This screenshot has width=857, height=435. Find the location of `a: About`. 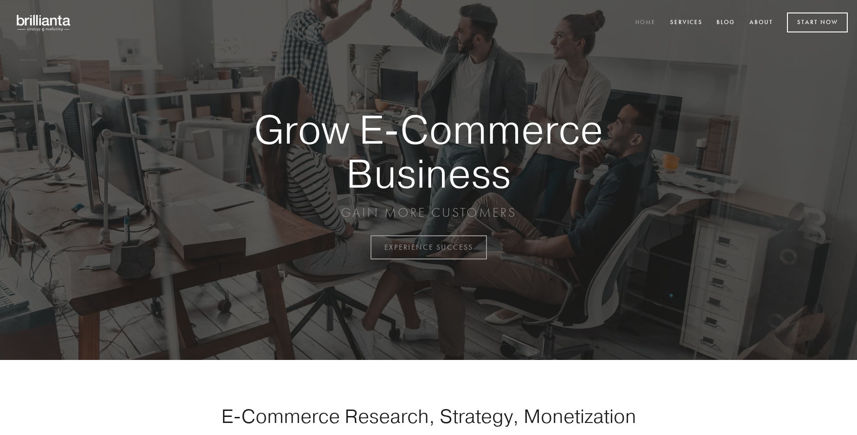

a: About is located at coordinates (761, 23).